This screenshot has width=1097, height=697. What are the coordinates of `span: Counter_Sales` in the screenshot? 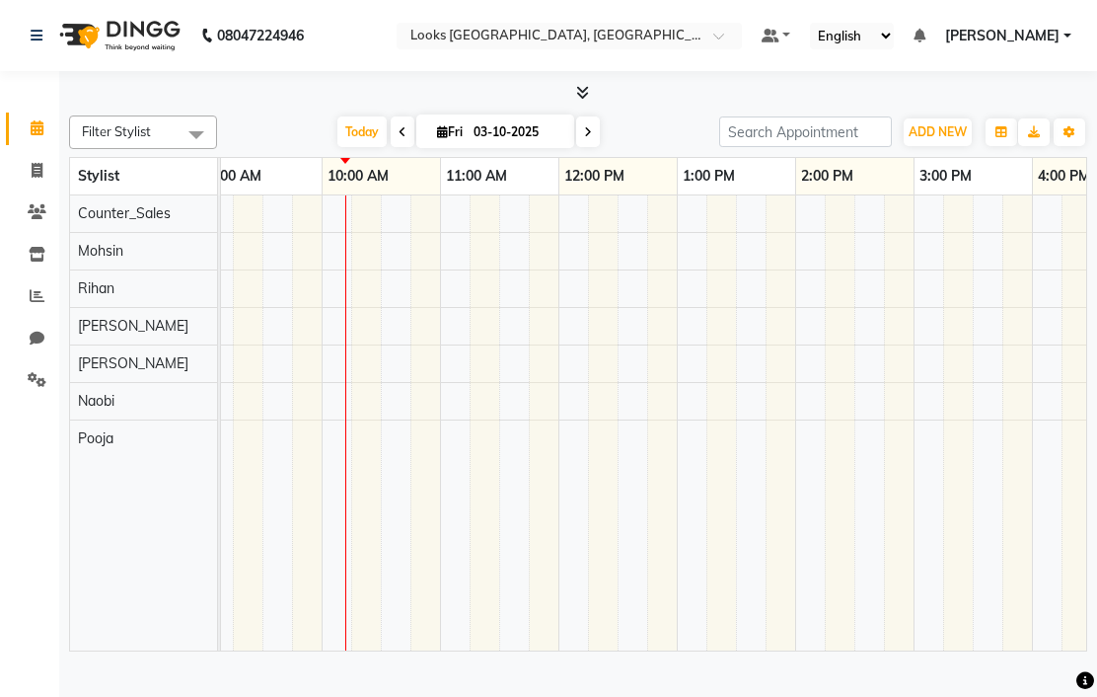 It's located at (124, 213).